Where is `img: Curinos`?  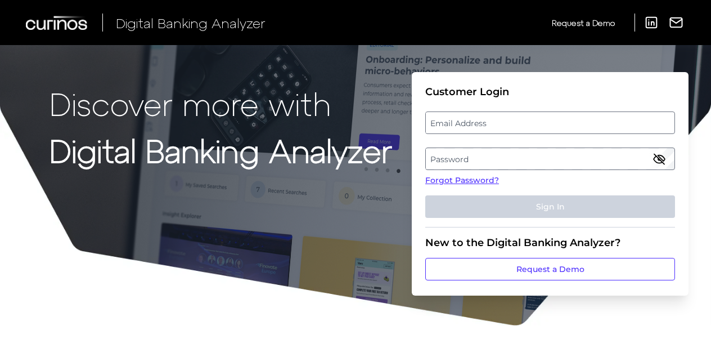 img: Curinos is located at coordinates (57, 23).